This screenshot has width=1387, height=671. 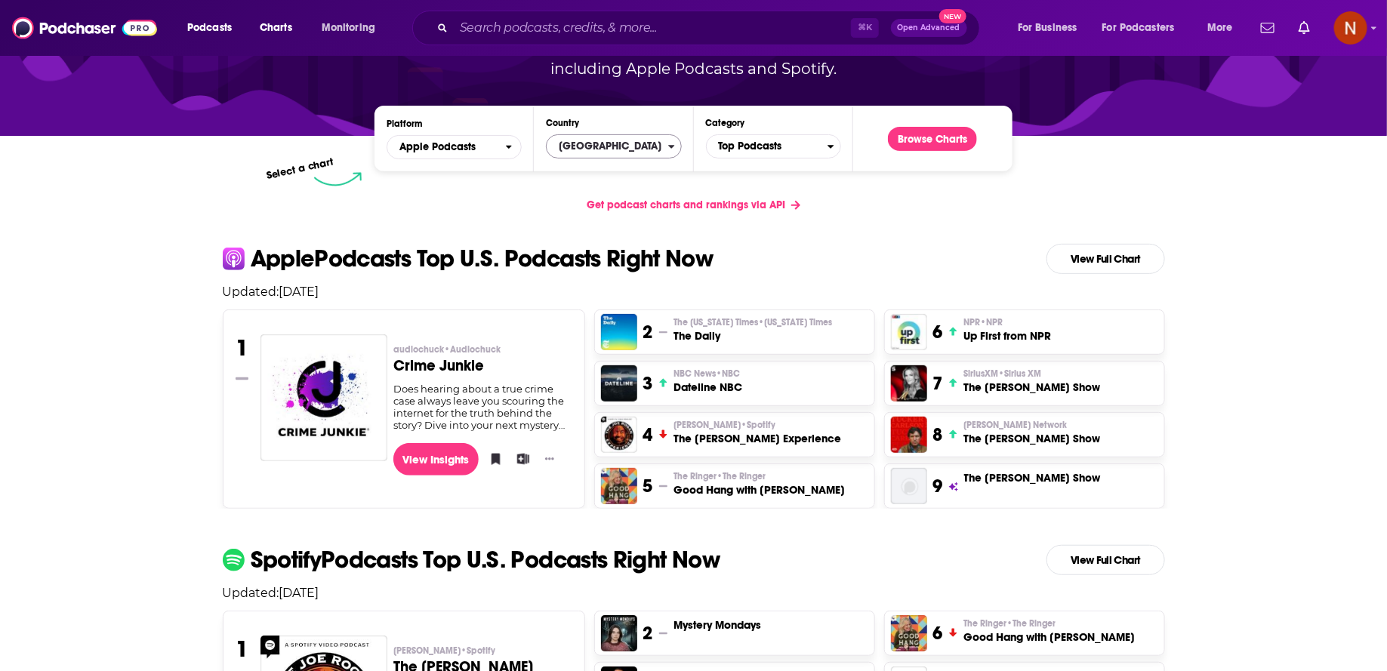 I want to click on span: audiochuck, so click(x=447, y=350).